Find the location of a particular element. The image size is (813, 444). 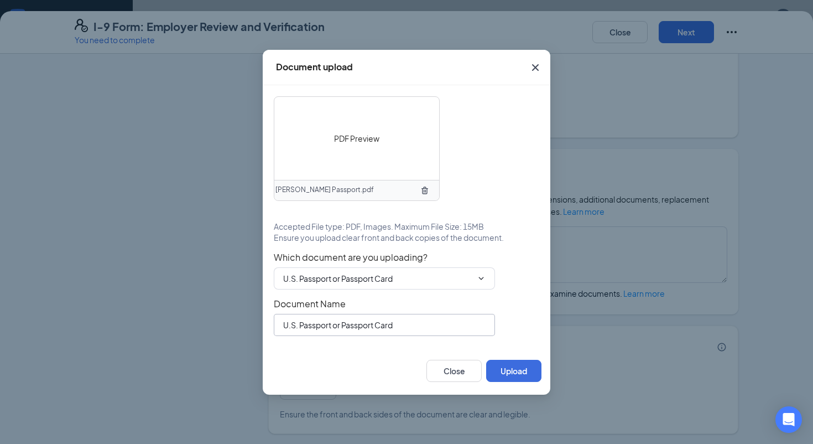

svg: Cross is located at coordinates (535, 67).